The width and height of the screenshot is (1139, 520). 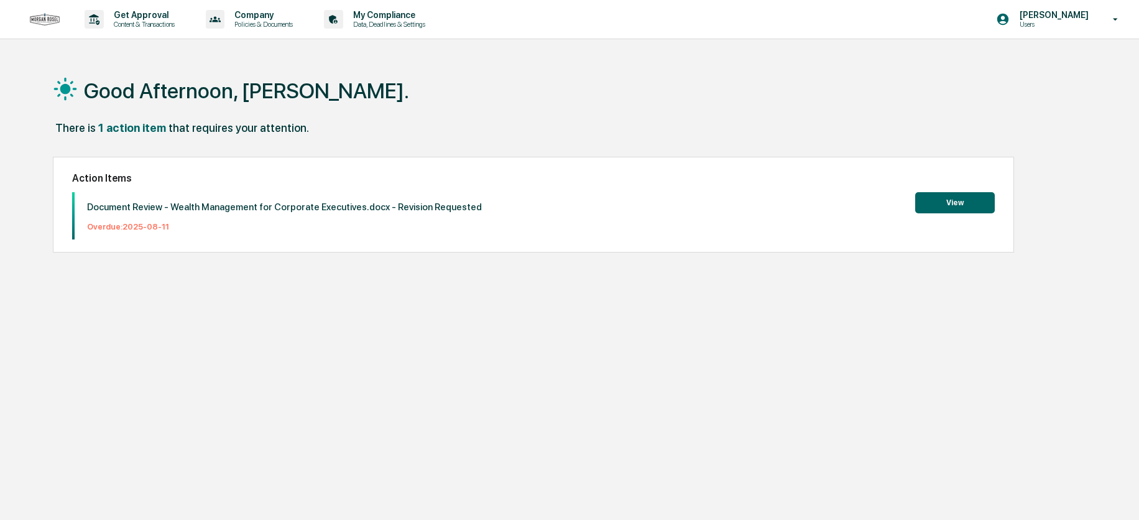 What do you see at coordinates (1052, 24) in the screenshot?
I see `p: Users` at bounding box center [1052, 24].